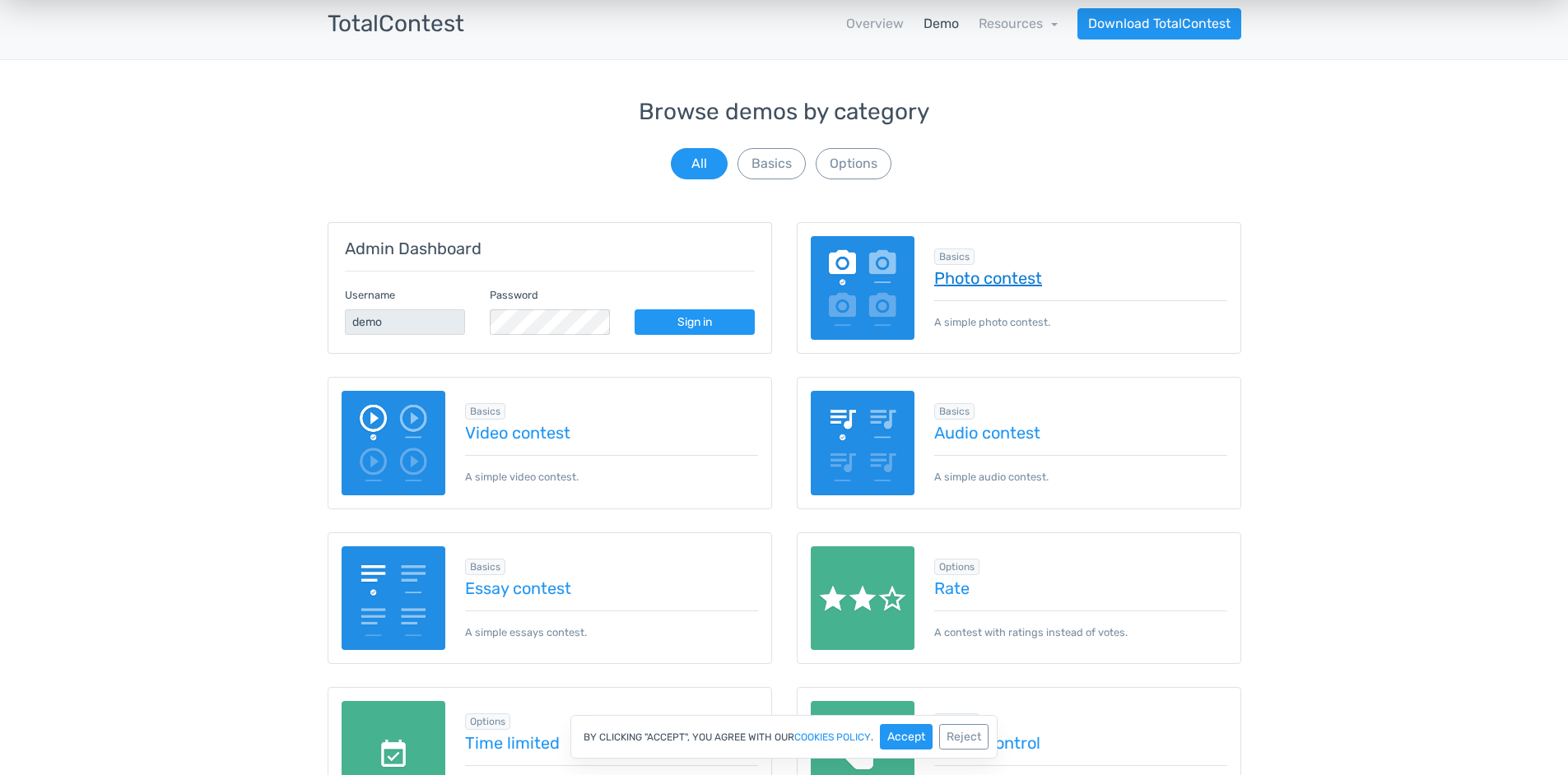 The height and width of the screenshot is (775, 1568). Describe the element at coordinates (862, 288) in the screenshot. I see `img: image-poll.png.webp` at that location.